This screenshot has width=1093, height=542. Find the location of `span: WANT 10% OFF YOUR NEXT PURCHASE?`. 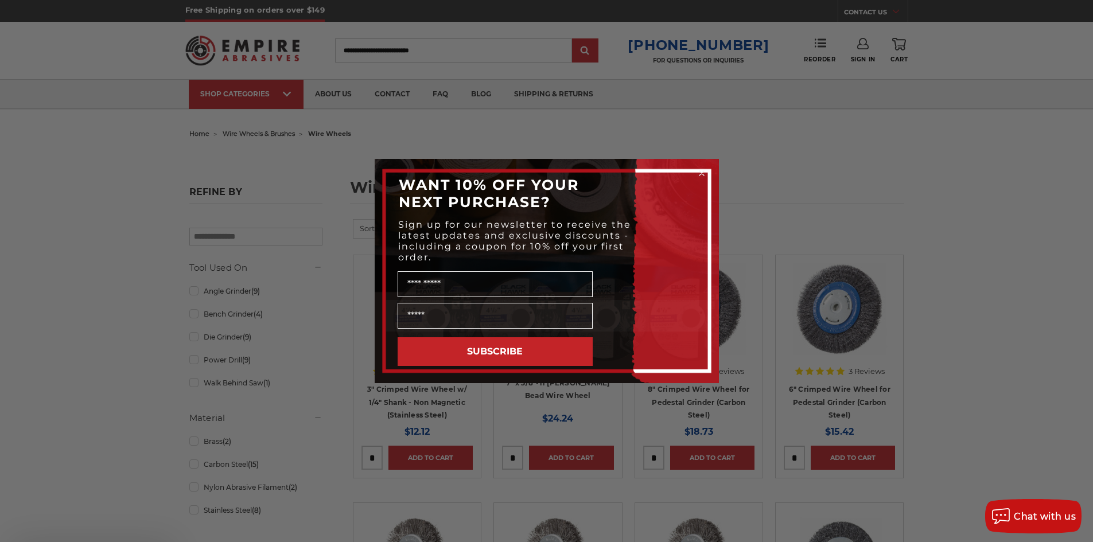

span: WANT 10% OFF YOUR NEXT PURCHASE? is located at coordinates (489, 193).